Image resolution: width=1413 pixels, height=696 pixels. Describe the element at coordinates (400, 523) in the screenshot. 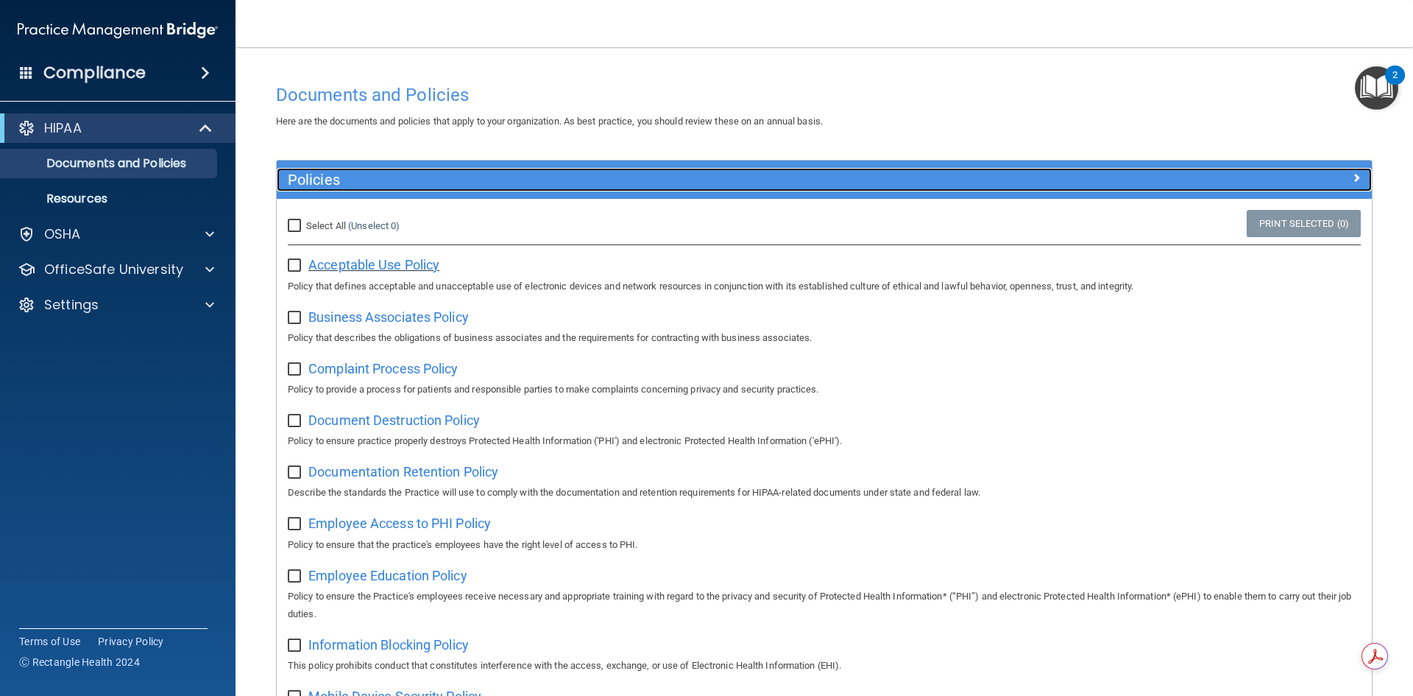

I see `span: Employee Access to PHI Policy` at that location.